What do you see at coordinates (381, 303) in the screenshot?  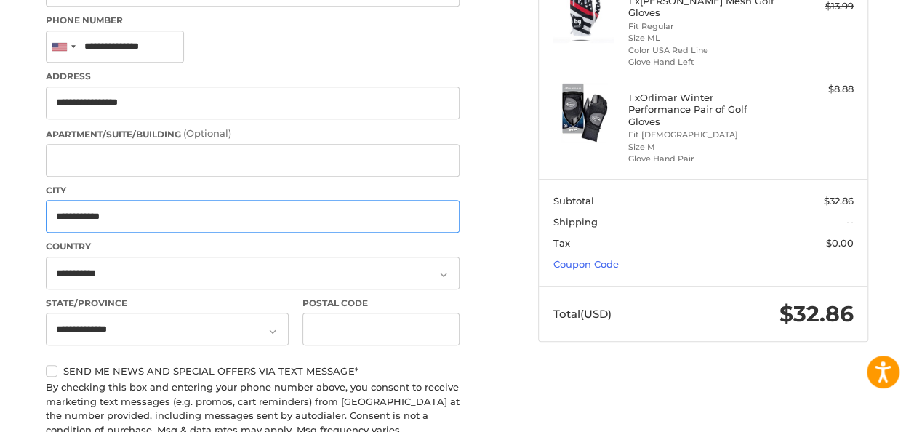 I see `label: Postal Code` at bounding box center [381, 303].